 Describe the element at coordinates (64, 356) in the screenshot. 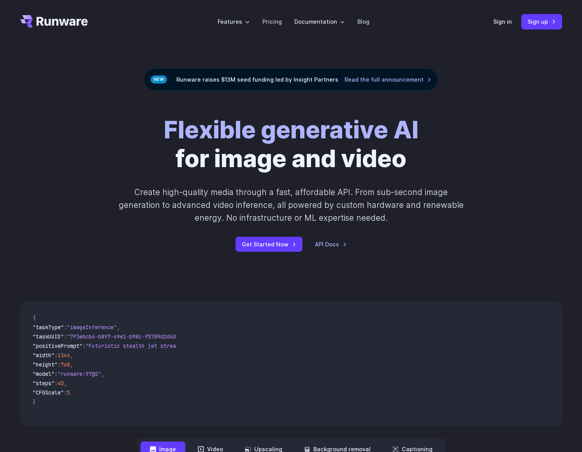

I see `span: 1344` at that location.